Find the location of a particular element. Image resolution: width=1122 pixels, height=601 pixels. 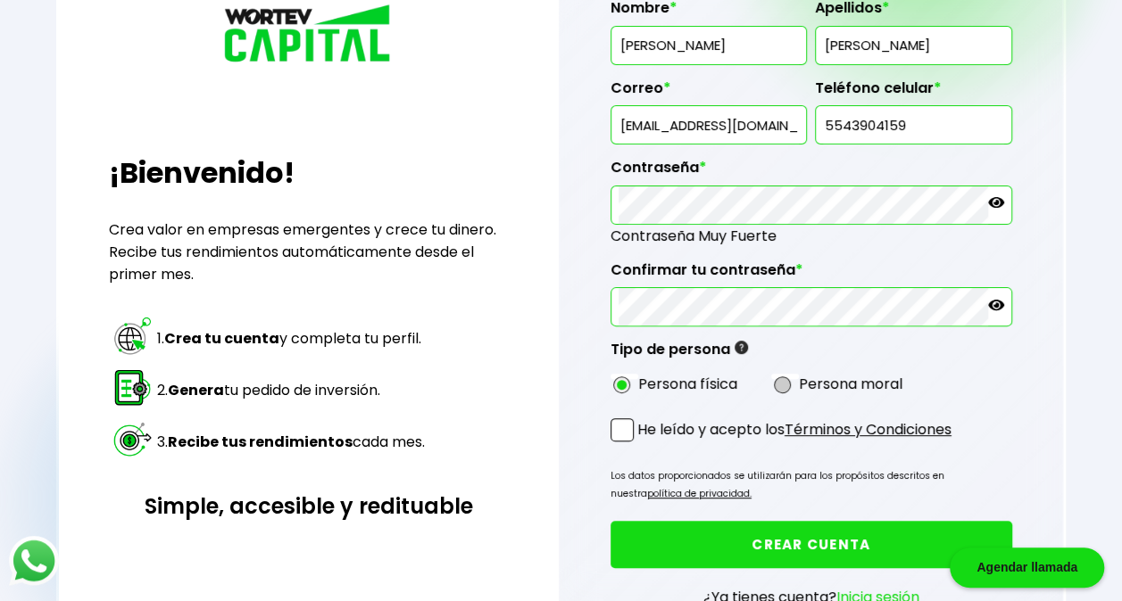

img: paso 1 is located at coordinates (132, 336).